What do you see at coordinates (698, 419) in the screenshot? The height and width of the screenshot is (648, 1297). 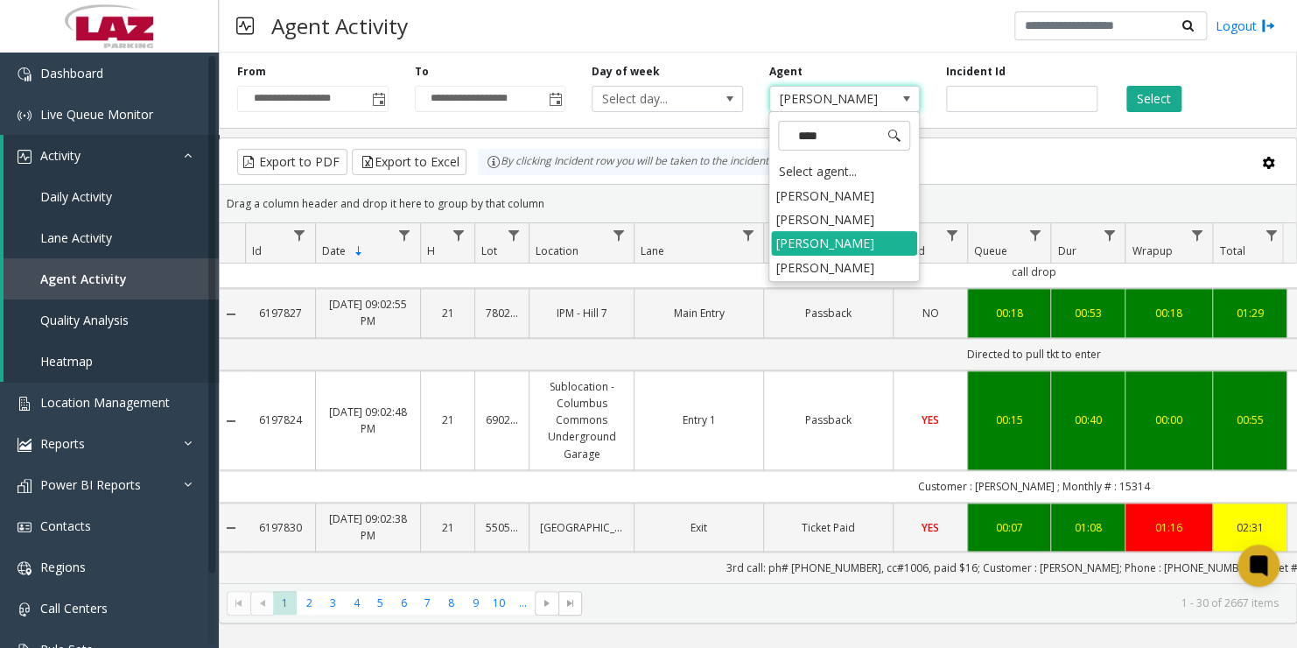 I see `a: Entry 1` at bounding box center [698, 419].